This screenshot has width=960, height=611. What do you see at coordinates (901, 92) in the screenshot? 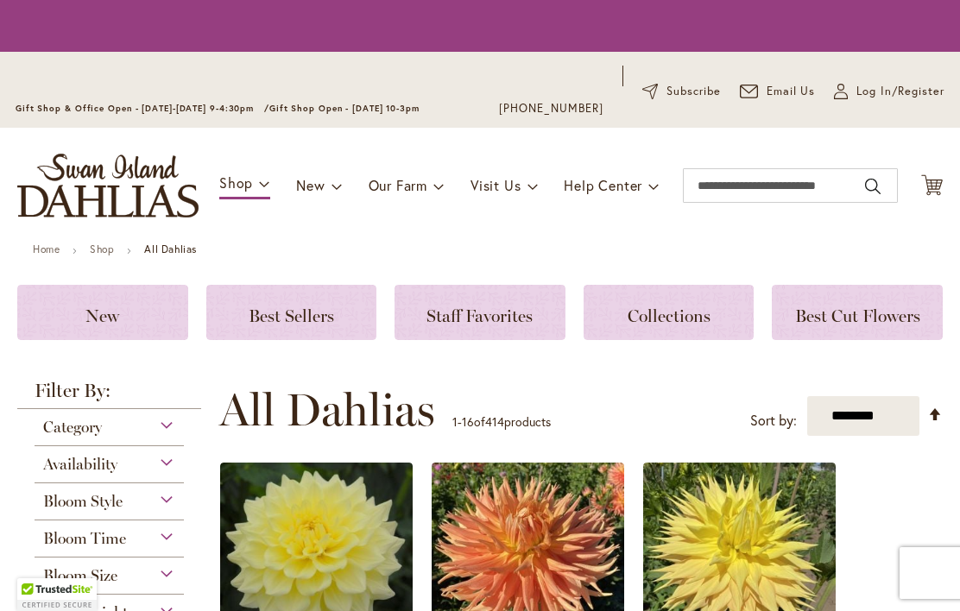
I see `span: Log In/Register` at bounding box center [901, 92].